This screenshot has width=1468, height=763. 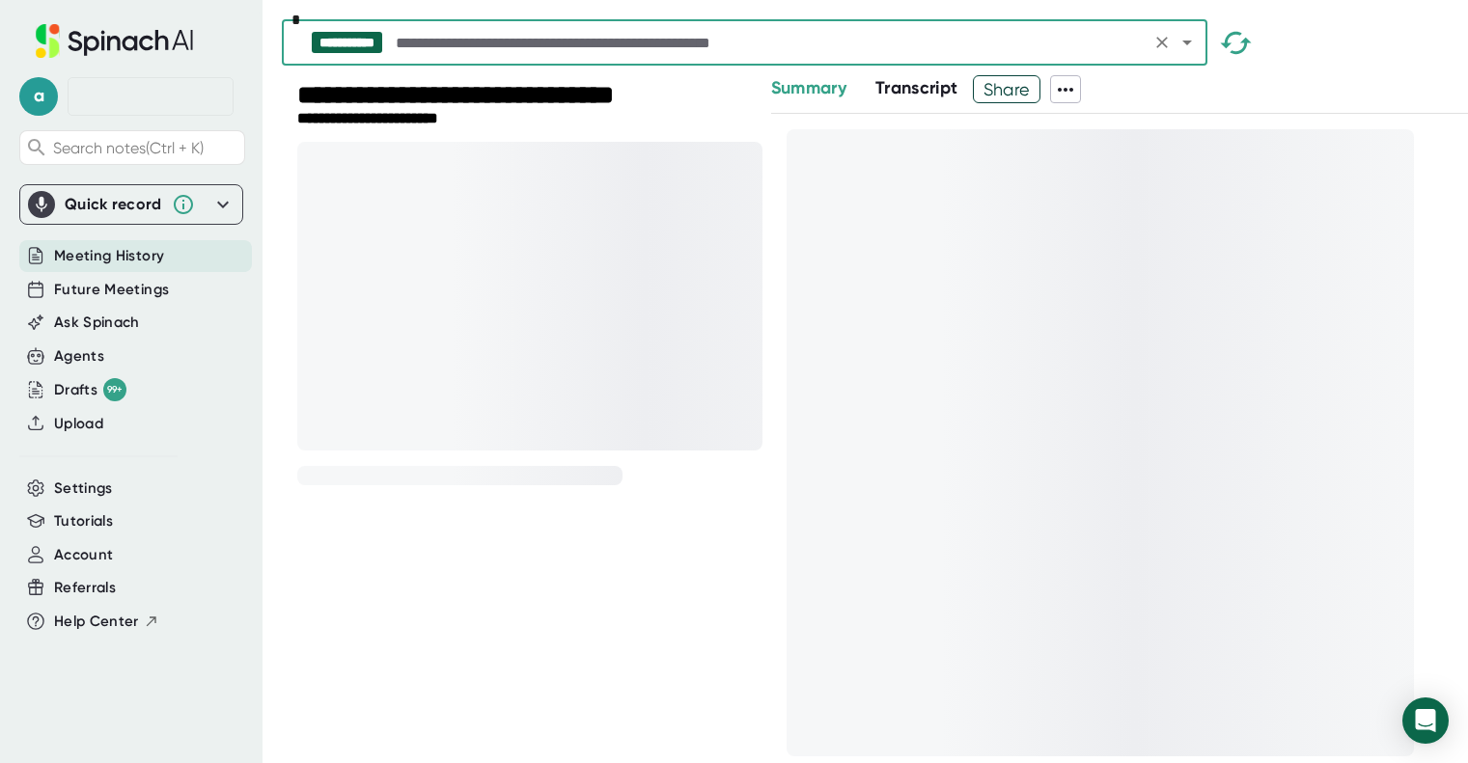 I want to click on span: Share, so click(x=1007, y=89).